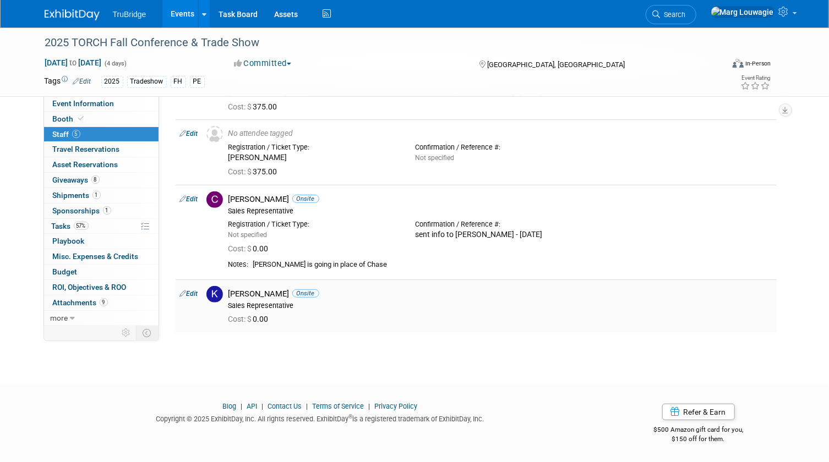 The width and height of the screenshot is (829, 462). What do you see at coordinates (129, 14) in the screenshot?
I see `span: TruBridge` at bounding box center [129, 14].